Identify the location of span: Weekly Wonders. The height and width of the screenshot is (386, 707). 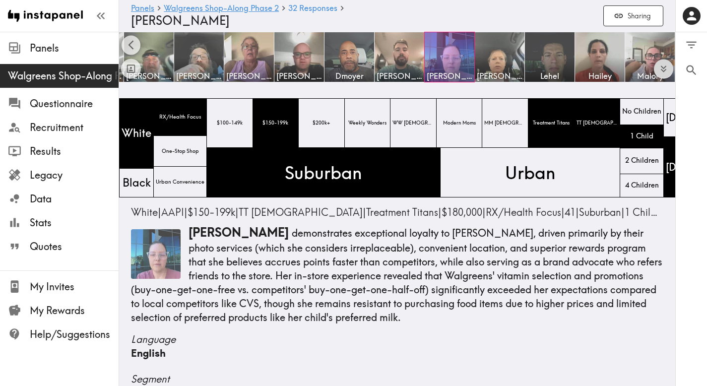
(367, 123).